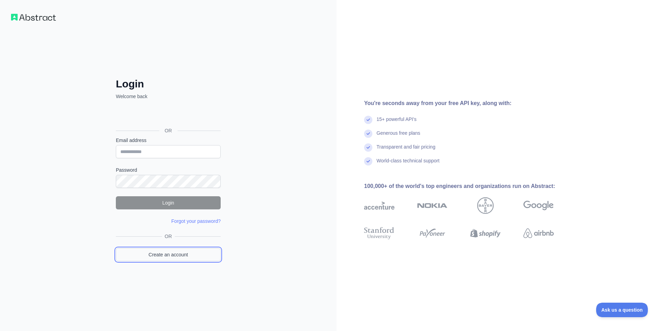 This screenshot has height=331, width=662. Describe the element at coordinates (408, 164) in the screenshot. I see `div: World-class technical support` at that location.